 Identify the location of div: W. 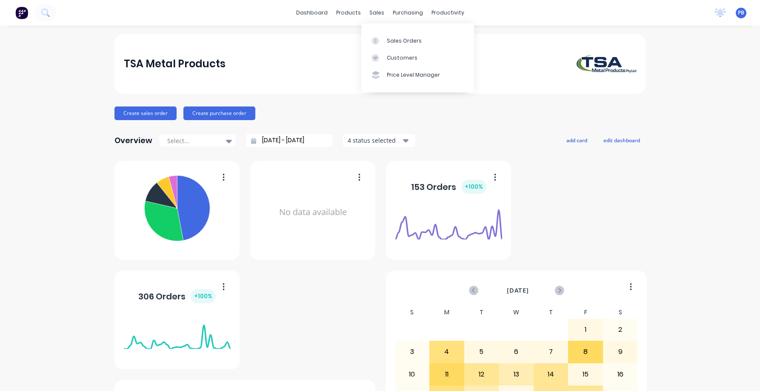
(516, 312).